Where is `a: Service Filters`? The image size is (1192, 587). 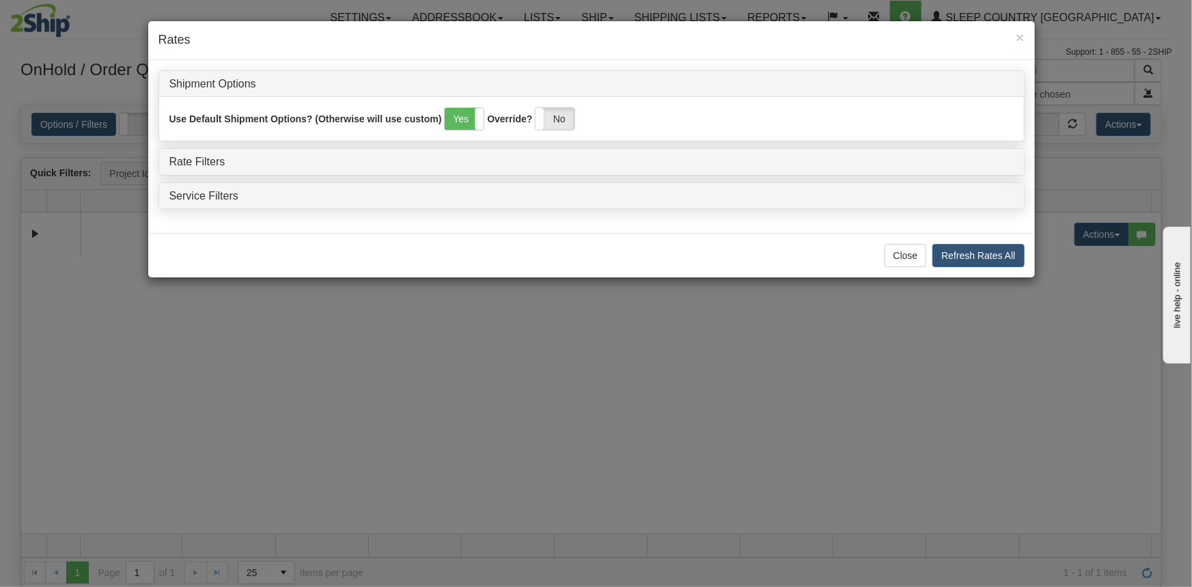 a: Service Filters is located at coordinates (203, 195).